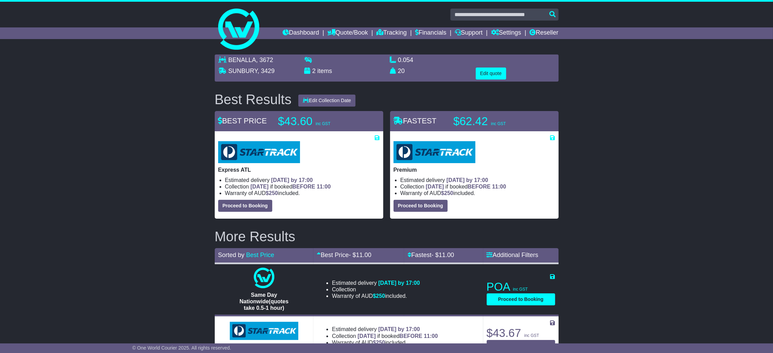 This screenshot has height=353, width=773. What do you see at coordinates (491, 73) in the screenshot?
I see `button: Edit quote` at bounding box center [491, 73].